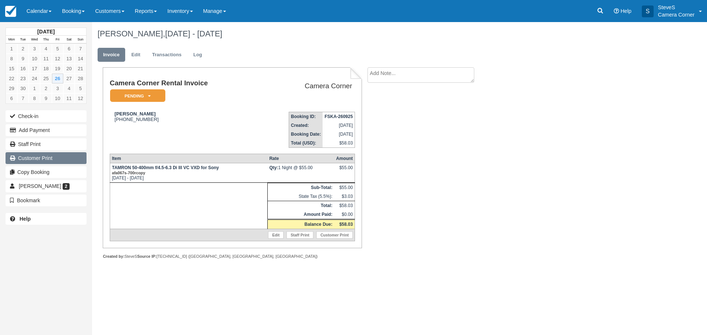  What do you see at coordinates (69, 40) in the screenshot?
I see `th: Sat` at bounding box center [69, 40].